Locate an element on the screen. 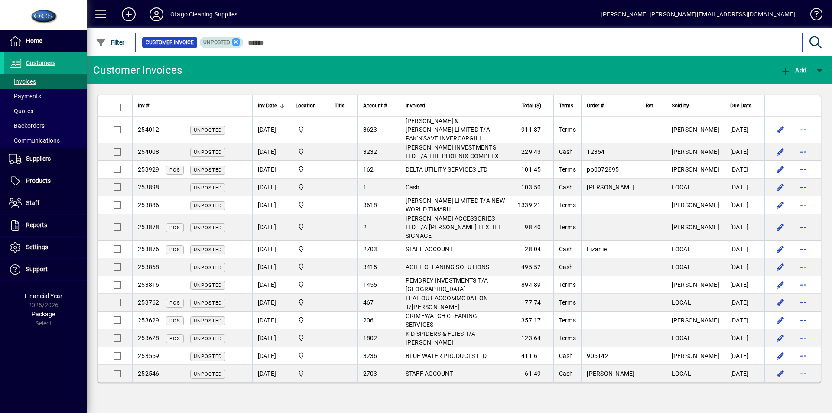  a: Suppliers is located at coordinates (45, 159).